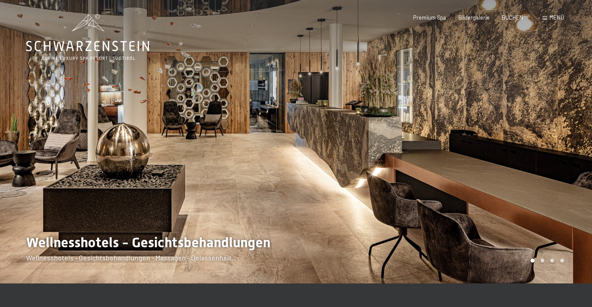 The image size is (592, 307). Describe the element at coordinates (430, 17) in the screenshot. I see `span: Premium Spa` at that location.